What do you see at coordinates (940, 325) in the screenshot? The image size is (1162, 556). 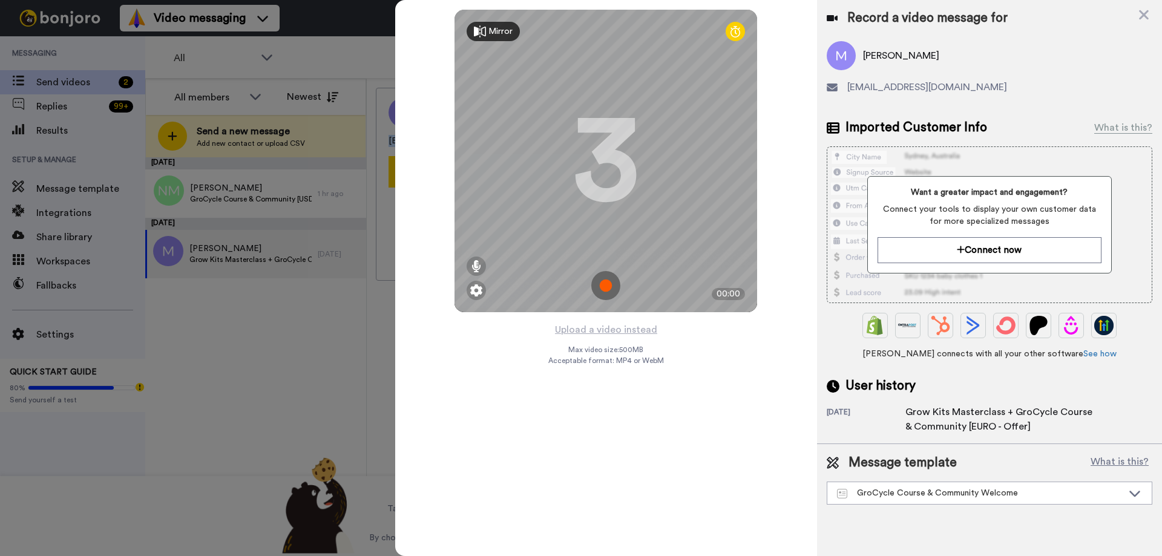 I see `img: Hubspot` at bounding box center [940, 325].